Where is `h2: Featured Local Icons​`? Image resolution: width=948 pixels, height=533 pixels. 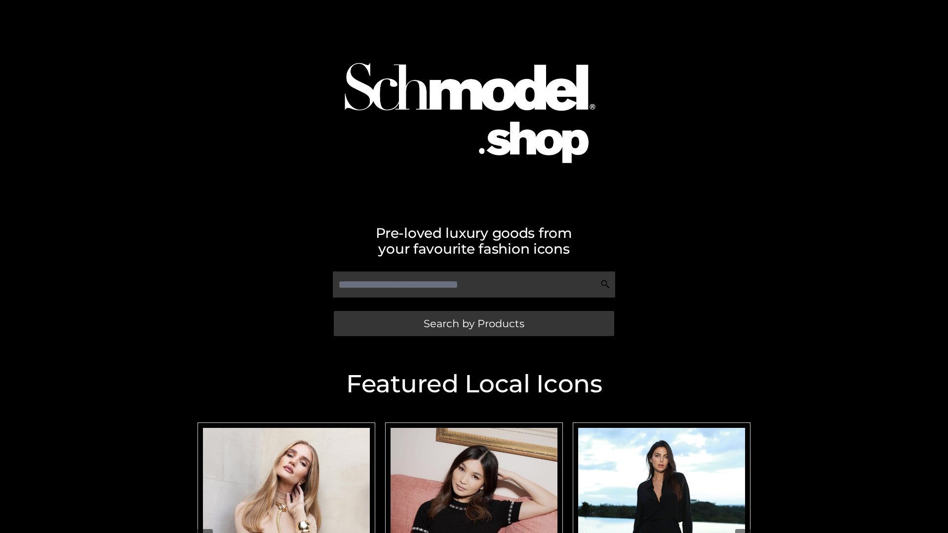
h2: Featured Local Icons​ is located at coordinates (474, 384).